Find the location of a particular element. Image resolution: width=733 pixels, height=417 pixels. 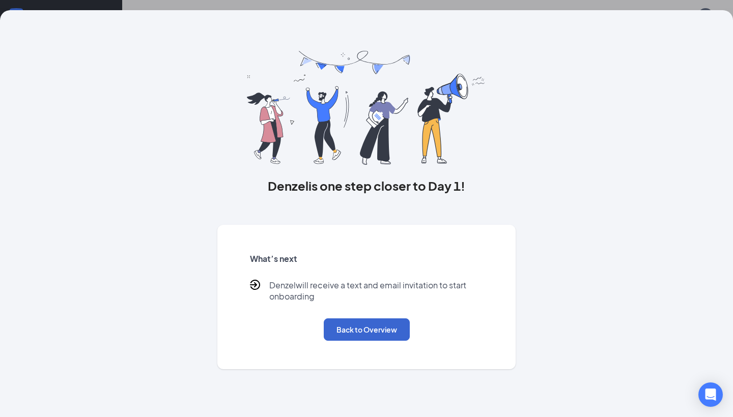

button: Back to Overview is located at coordinates (366, 330).